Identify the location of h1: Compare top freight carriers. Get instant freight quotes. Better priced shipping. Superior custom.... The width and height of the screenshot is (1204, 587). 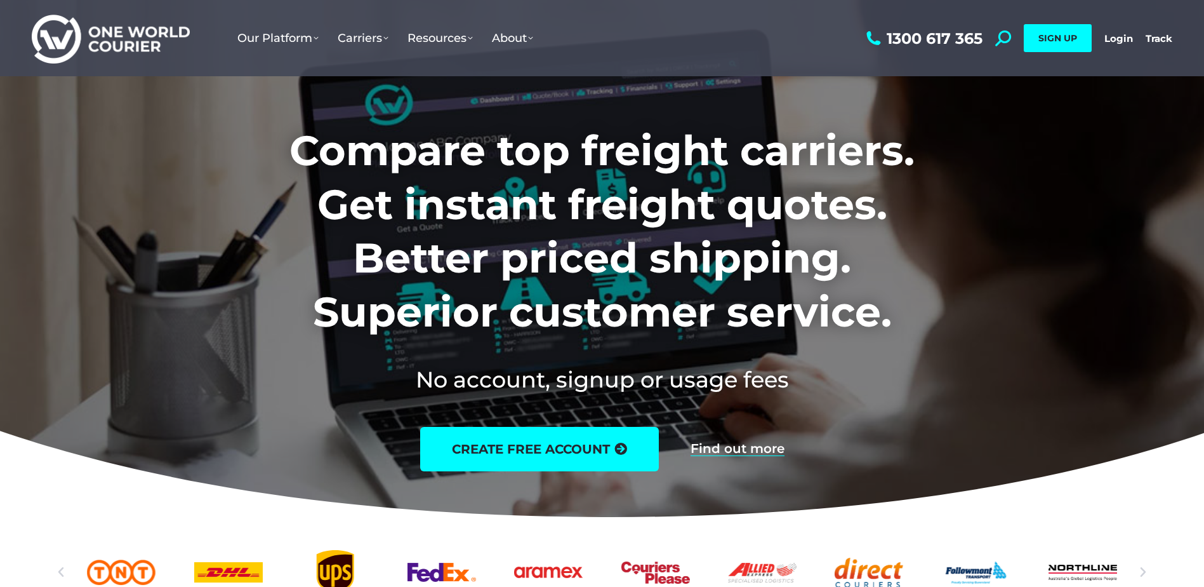
(602, 231).